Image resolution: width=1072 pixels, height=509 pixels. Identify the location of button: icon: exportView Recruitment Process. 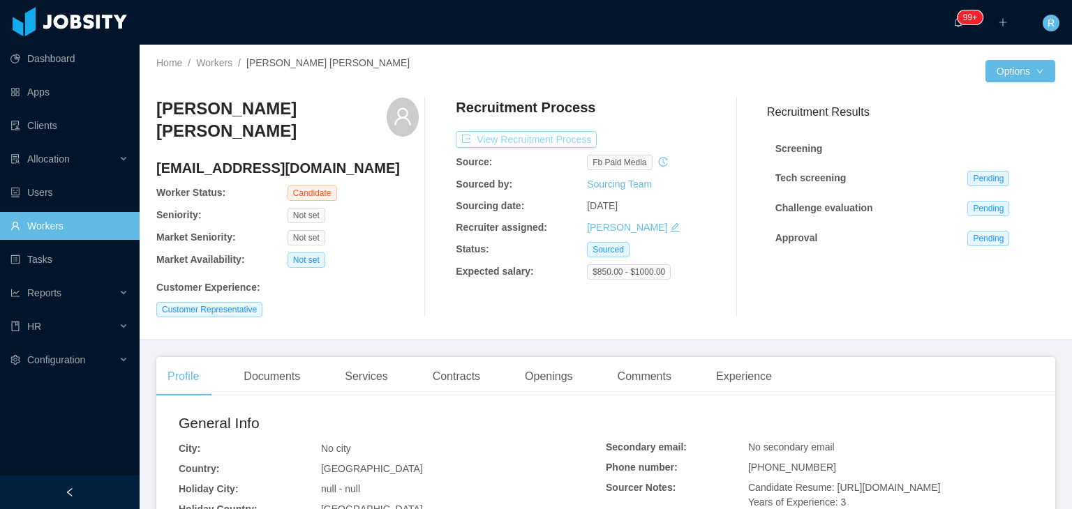
(526, 140).